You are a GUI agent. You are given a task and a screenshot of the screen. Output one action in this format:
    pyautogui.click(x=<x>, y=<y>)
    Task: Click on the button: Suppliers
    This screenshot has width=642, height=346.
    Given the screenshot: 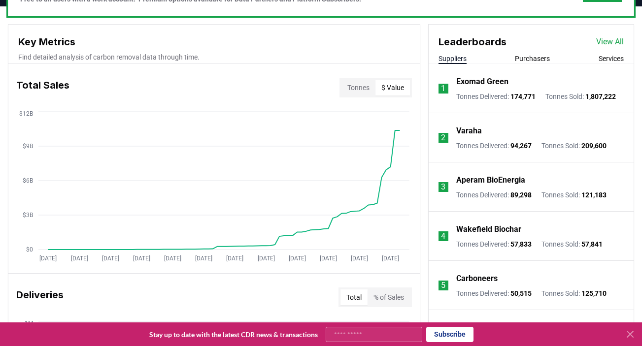 What is the action you would take?
    pyautogui.click(x=452, y=59)
    